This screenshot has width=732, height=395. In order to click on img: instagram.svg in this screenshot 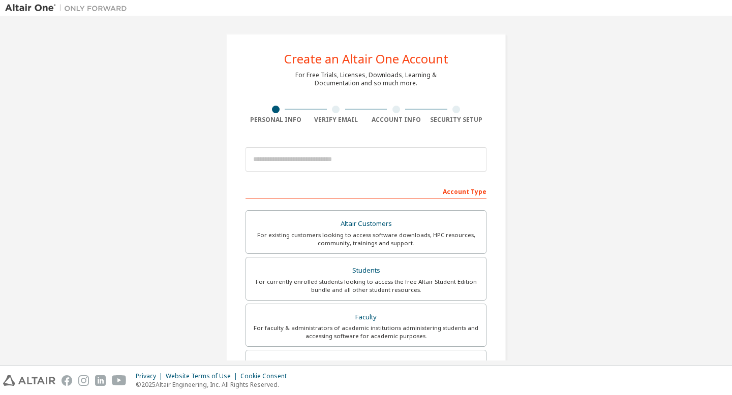, I will do `click(83, 381)`.